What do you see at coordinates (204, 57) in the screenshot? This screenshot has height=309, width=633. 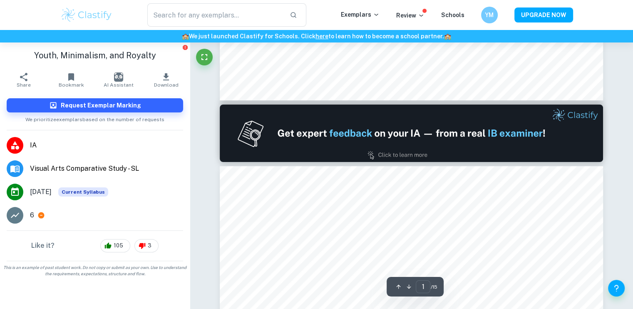 I see `button: Fullscreen` at bounding box center [204, 57].